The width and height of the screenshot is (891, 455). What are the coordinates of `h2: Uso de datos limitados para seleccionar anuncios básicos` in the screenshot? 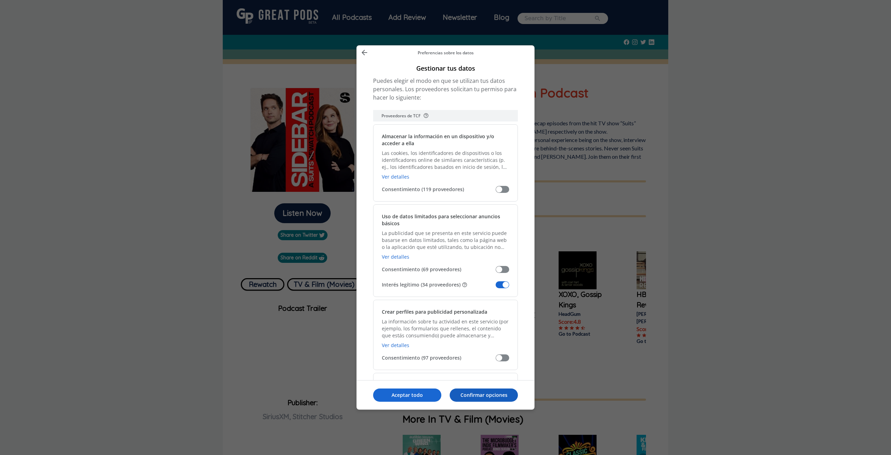 It's located at (446, 220).